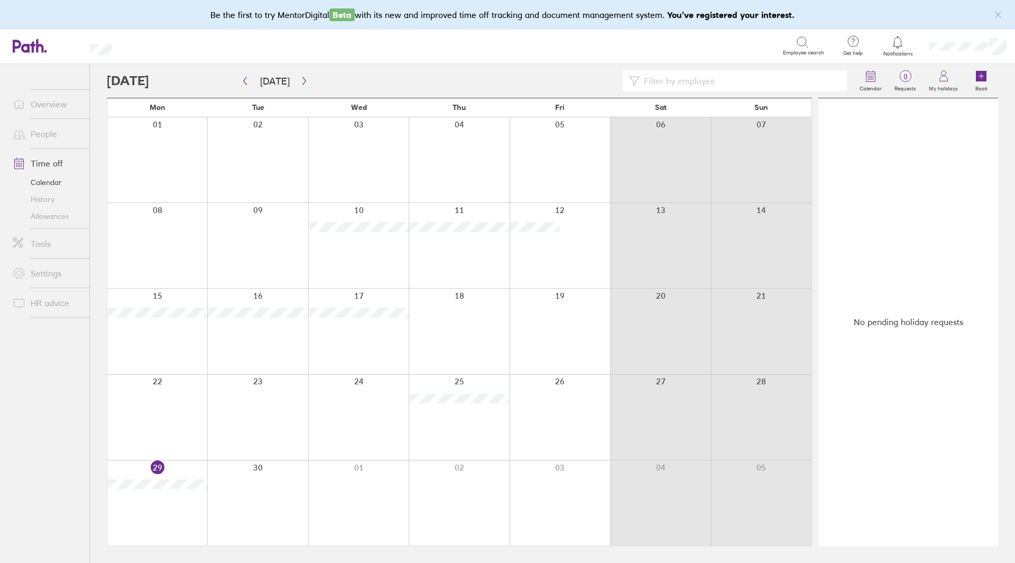 The image size is (1015, 563). I want to click on label: My holidays, so click(943, 87).